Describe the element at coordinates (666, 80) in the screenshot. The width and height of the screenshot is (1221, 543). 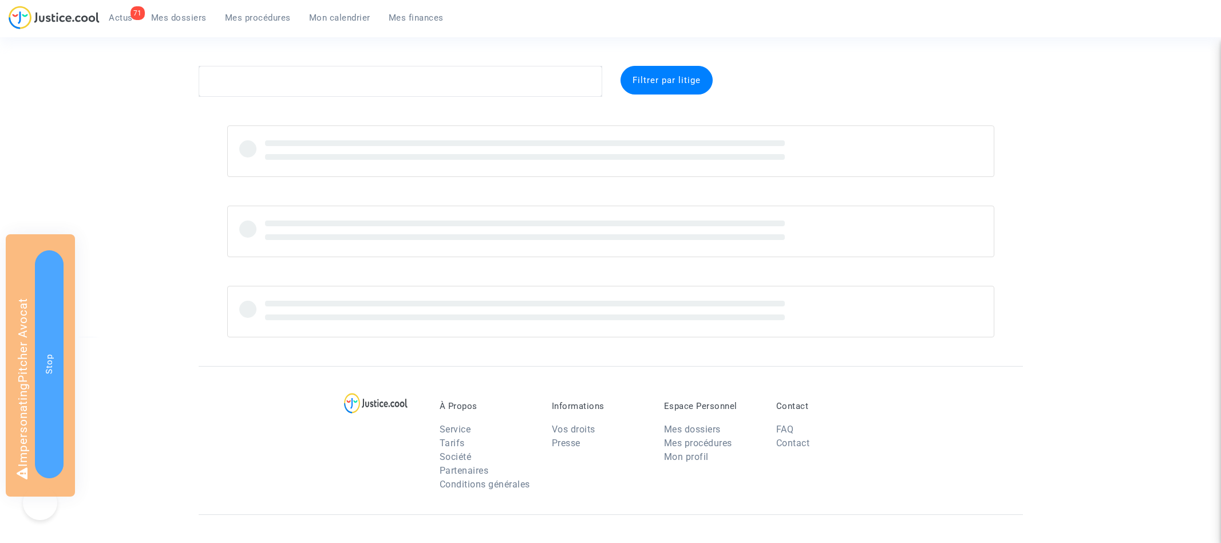
I see `span: Filtrer par litige` at that location.